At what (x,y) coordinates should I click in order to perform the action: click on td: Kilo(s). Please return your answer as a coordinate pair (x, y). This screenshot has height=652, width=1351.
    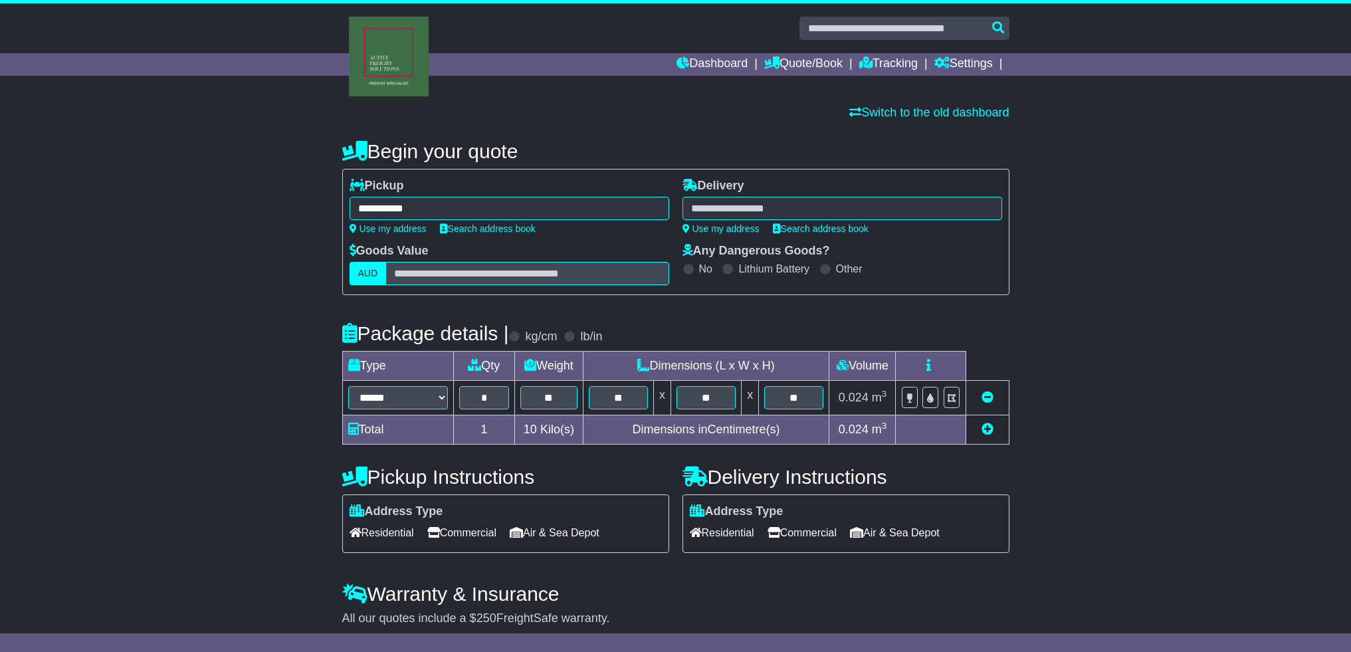
    Looking at the image, I should click on (549, 430).